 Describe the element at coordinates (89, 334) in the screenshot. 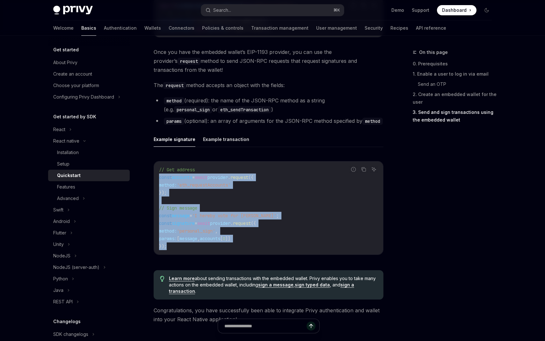

I see `button: SDK changelogs` at that location.